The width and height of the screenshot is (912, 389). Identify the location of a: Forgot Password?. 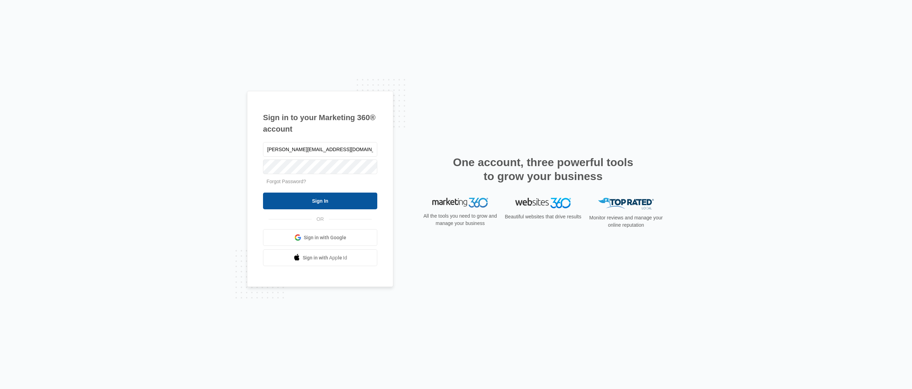
(286, 182).